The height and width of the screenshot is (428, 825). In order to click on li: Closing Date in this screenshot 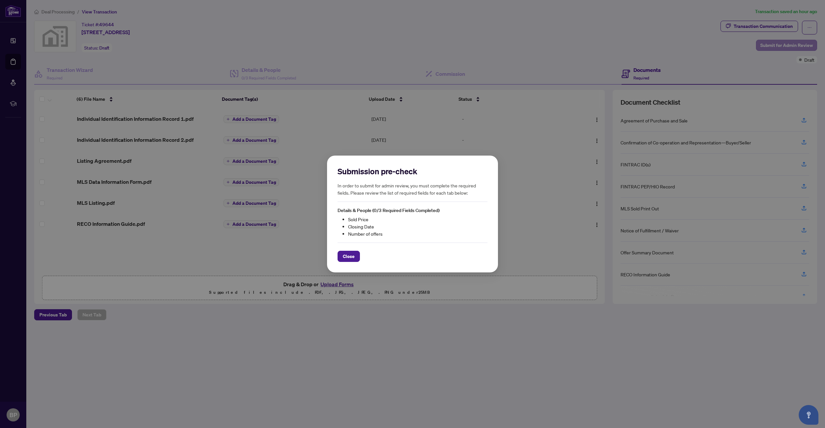, I will do `click(418, 227)`.